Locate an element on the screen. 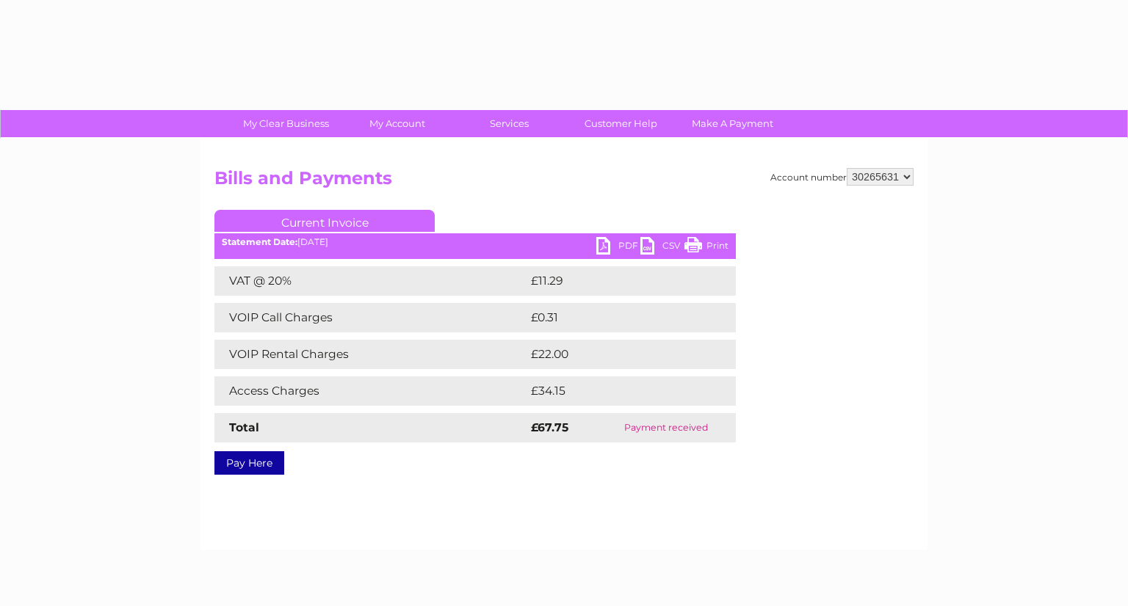 Image resolution: width=1128 pixels, height=606 pixels. a: Make A Payment is located at coordinates (732, 123).